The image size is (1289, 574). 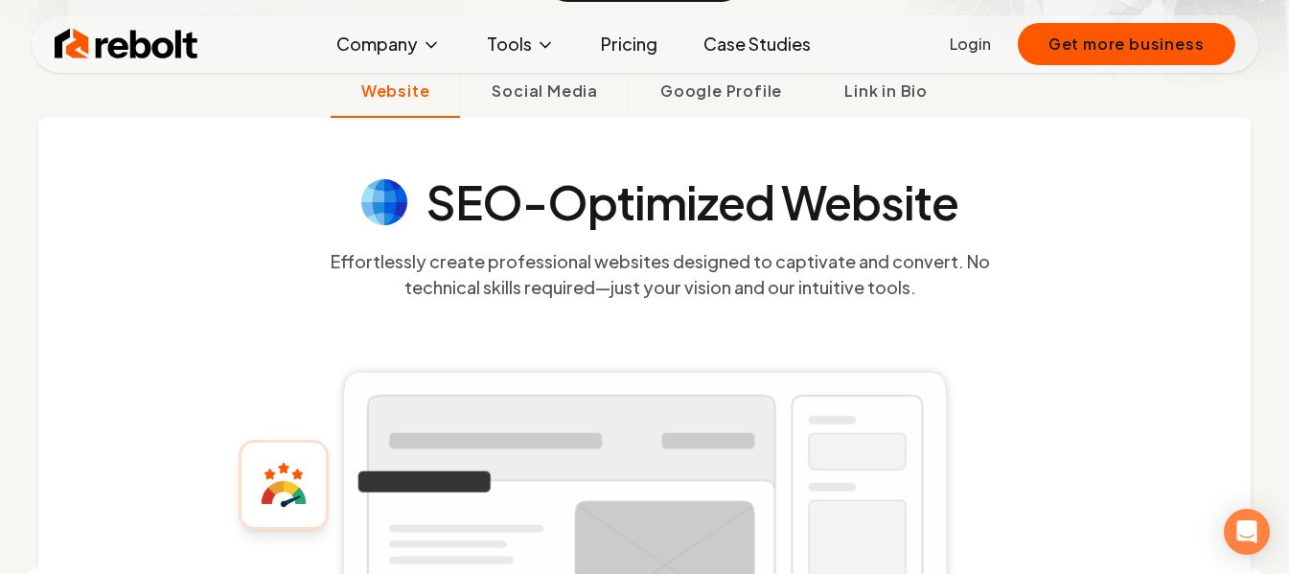 What do you see at coordinates (885, 93) in the screenshot?
I see `button: Link in Bio` at bounding box center [885, 93].